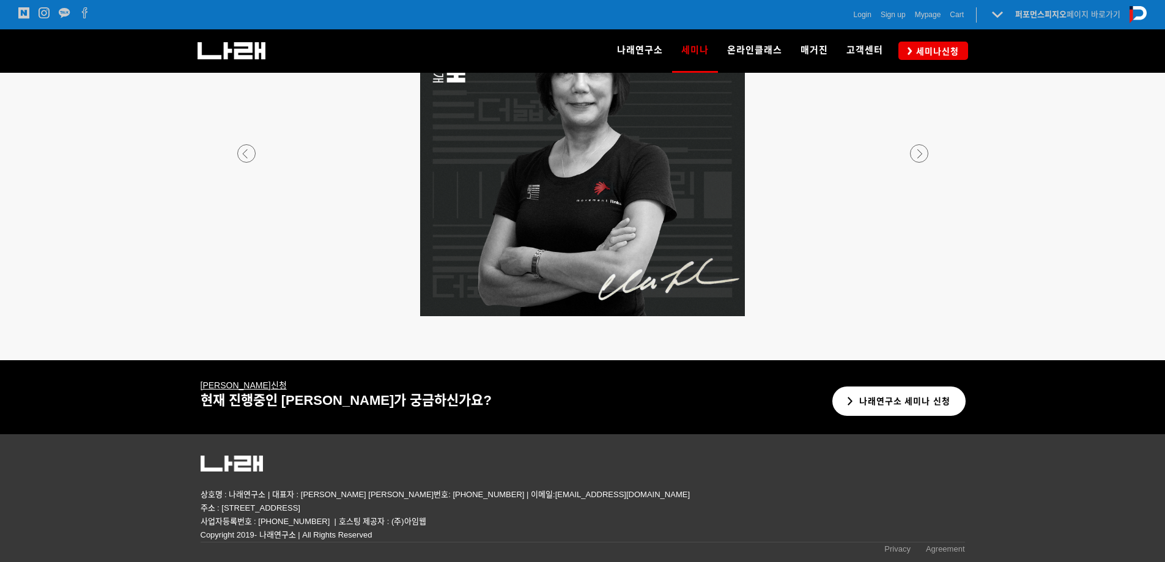  What do you see at coordinates (640, 51) in the screenshot?
I see `a: 나래연구소` at bounding box center [640, 51].